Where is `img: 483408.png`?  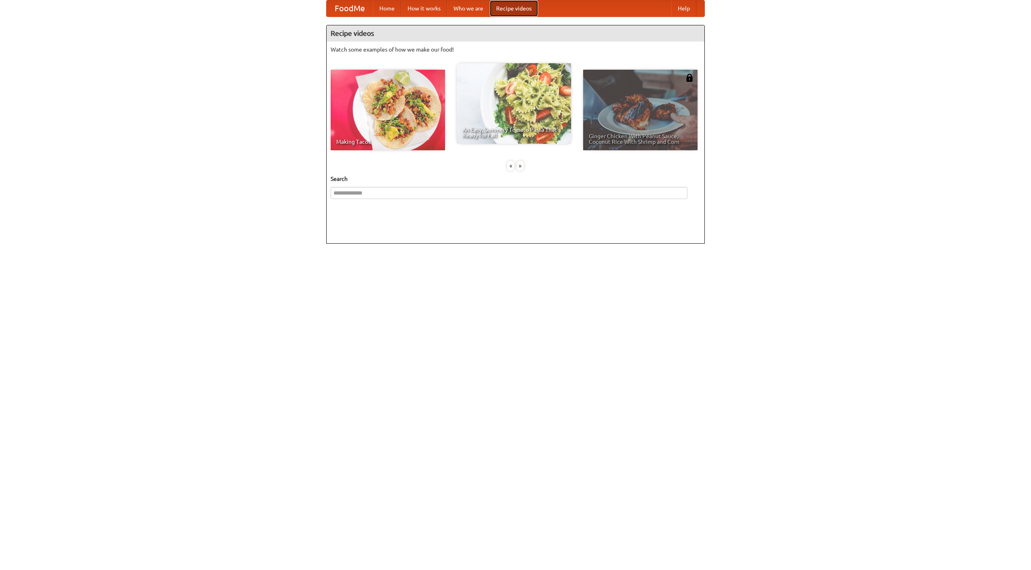
img: 483408.png is located at coordinates (689, 78).